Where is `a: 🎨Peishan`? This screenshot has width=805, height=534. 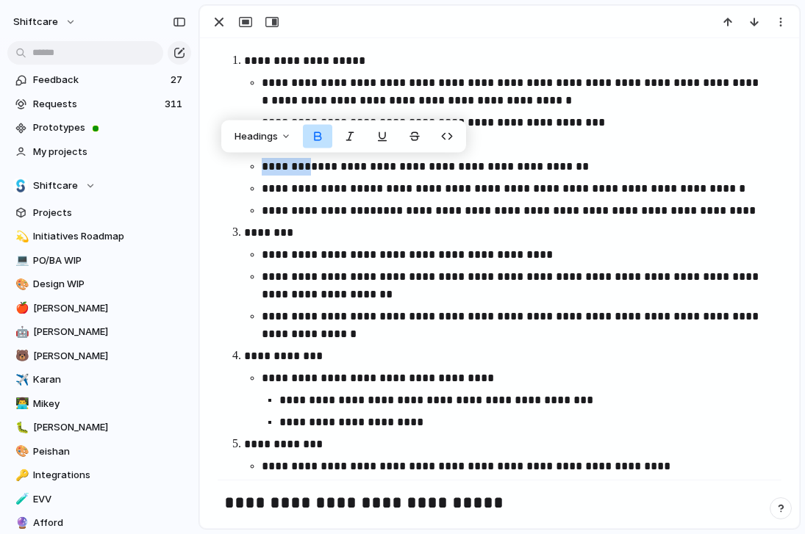
a: 🎨Peishan is located at coordinates (99, 452).